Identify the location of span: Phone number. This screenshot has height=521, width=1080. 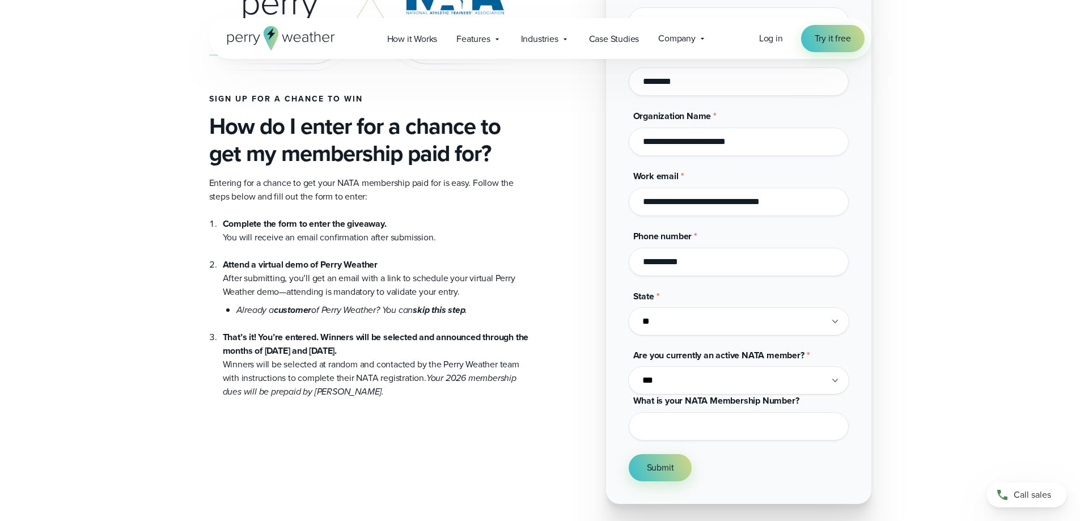
(663, 236).